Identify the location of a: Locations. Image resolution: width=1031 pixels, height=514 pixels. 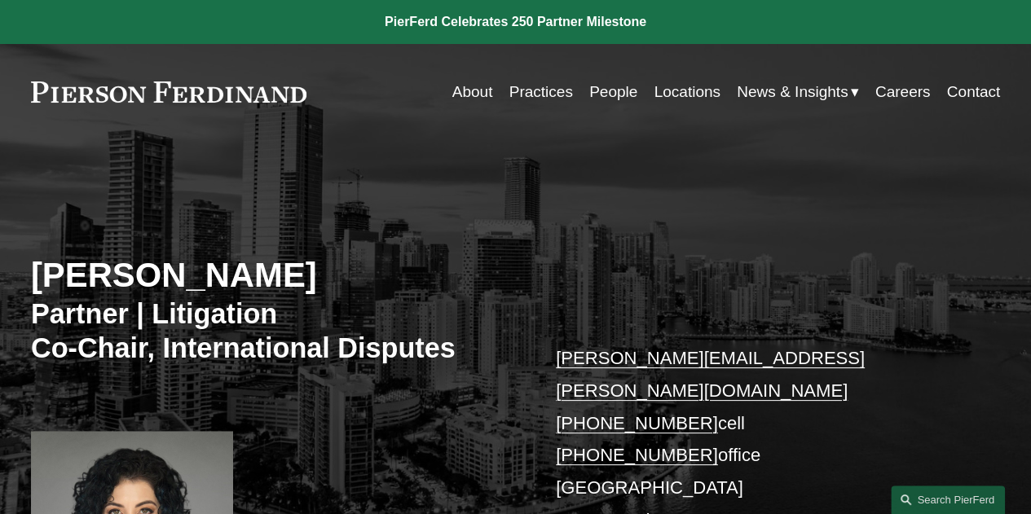
(686, 92).